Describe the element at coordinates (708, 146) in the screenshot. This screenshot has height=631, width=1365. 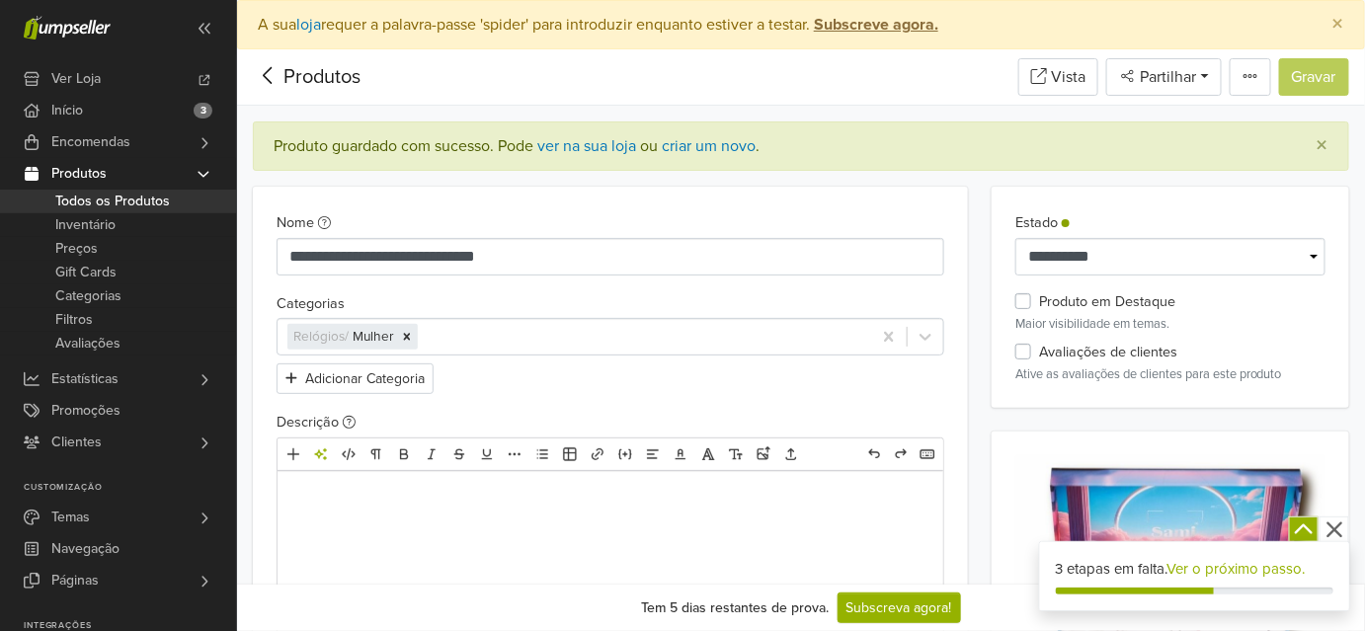
I see `a: criar um novo` at that location.